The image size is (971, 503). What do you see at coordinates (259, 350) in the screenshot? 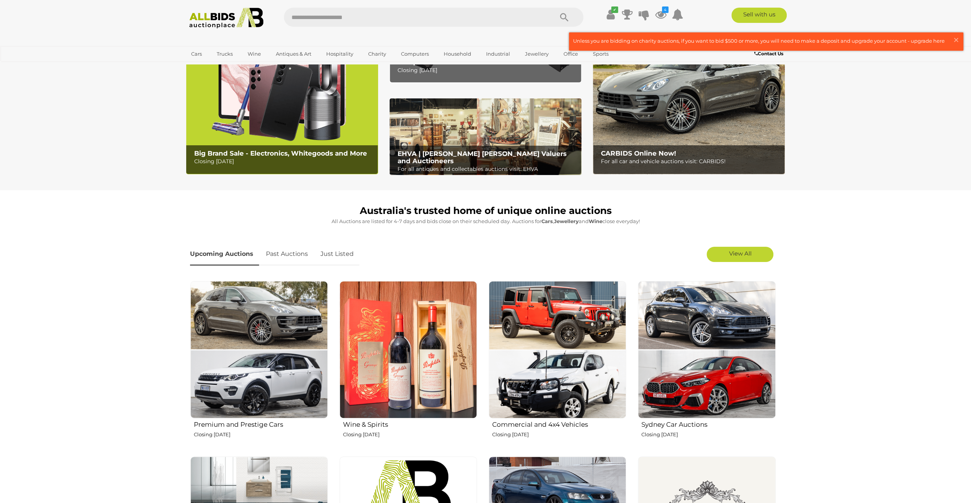
I see `img: Premium and Prestige Cars` at bounding box center [259, 350].